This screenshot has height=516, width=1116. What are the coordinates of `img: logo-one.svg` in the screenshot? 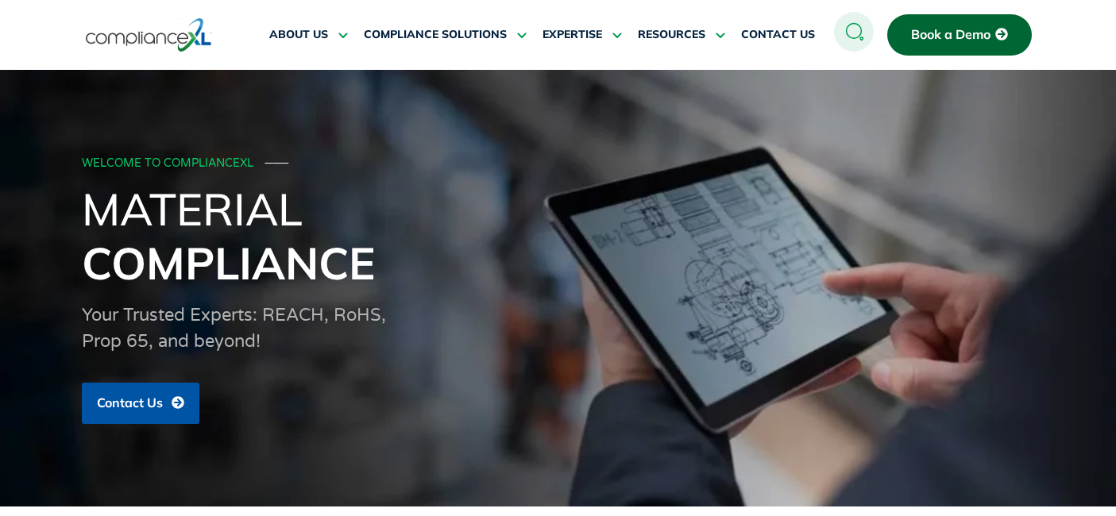 It's located at (149, 35).